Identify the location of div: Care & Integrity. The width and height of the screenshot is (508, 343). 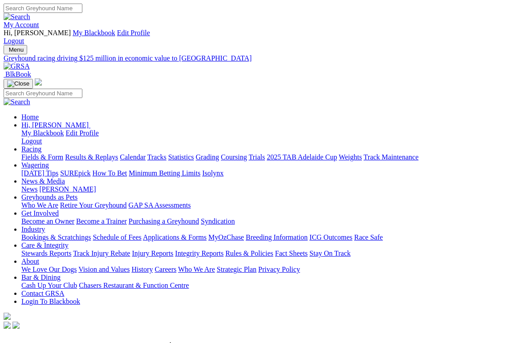
(263, 253).